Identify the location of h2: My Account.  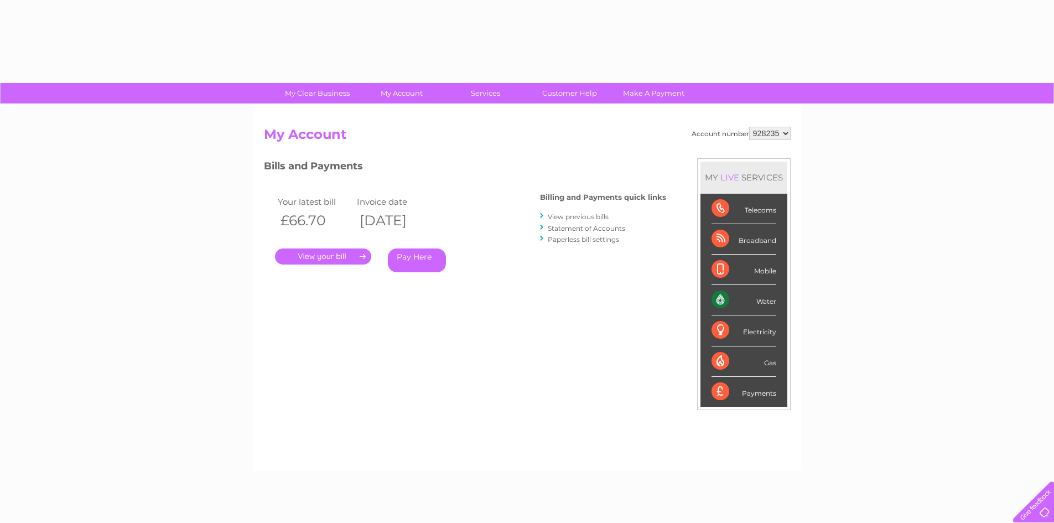
(527, 137).